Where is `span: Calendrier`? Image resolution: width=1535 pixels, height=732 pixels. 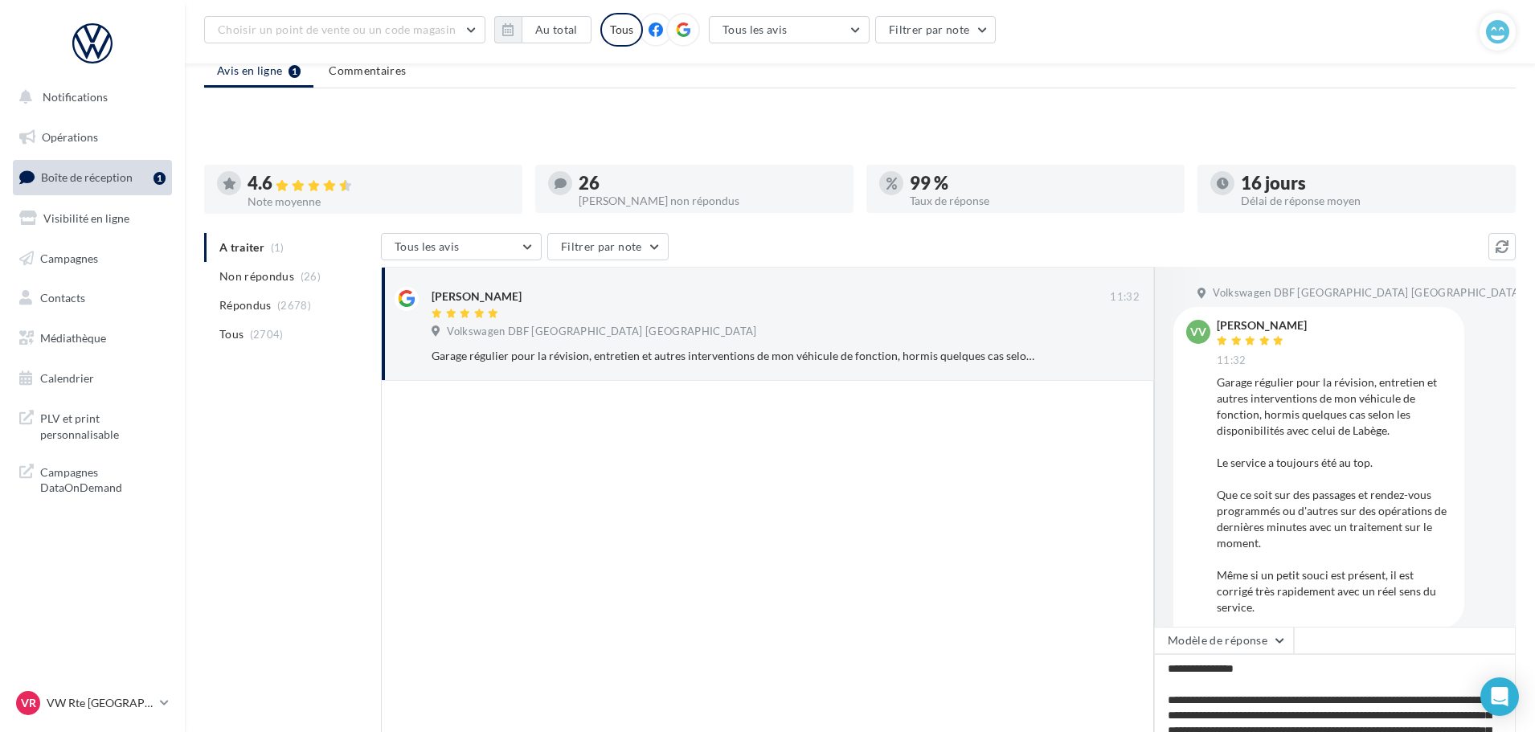
span: Calendrier is located at coordinates (67, 378).